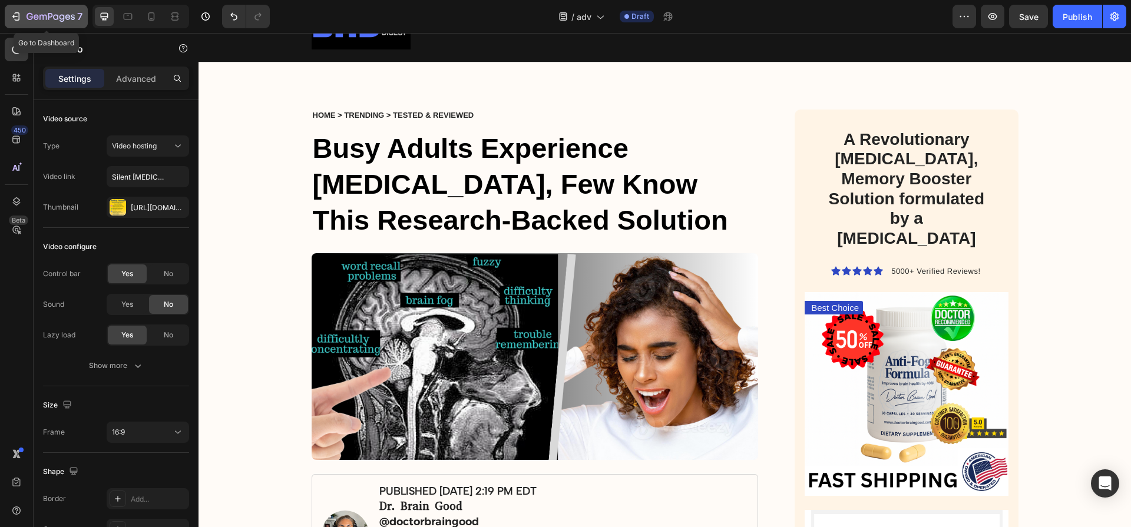 The width and height of the screenshot is (1131, 527). I want to click on div: Sound, so click(54, 305).